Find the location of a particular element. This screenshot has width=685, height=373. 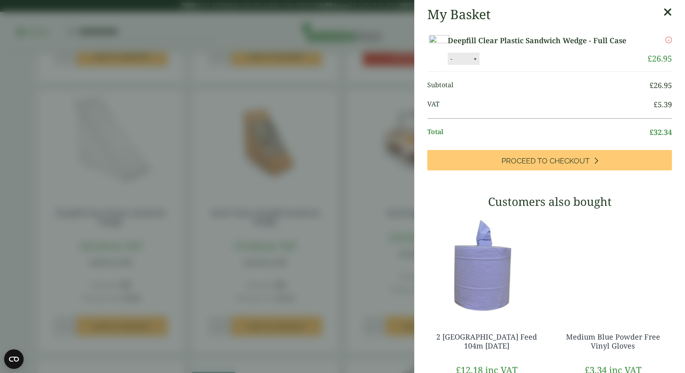

a: Deepfill Clear Plastic Sandwich Wedge - Full Case is located at coordinates (542, 40).